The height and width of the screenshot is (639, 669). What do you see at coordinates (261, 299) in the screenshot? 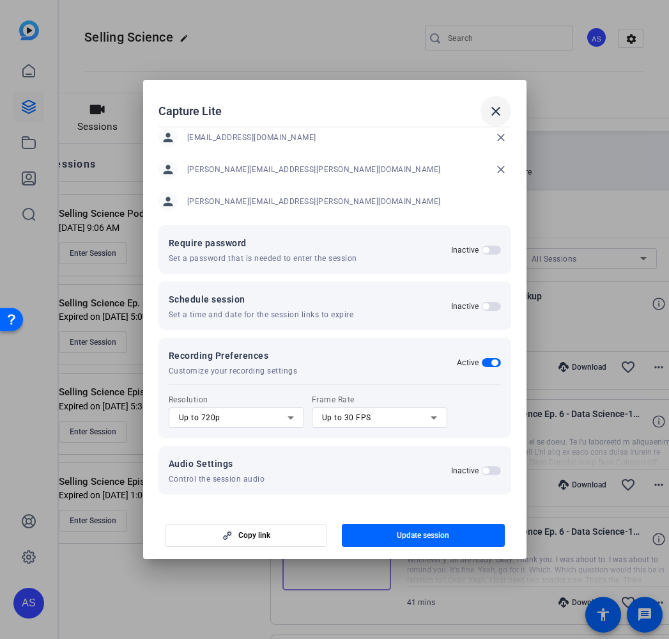
I see `span: Schedule session` at bounding box center [261, 299].